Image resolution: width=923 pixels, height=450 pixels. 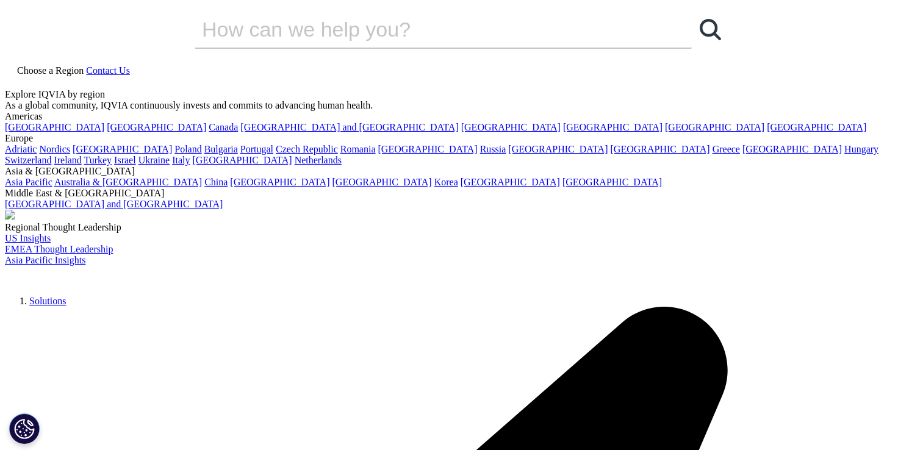 What do you see at coordinates (50, 70) in the screenshot?
I see `span: Choose a Region` at bounding box center [50, 70].